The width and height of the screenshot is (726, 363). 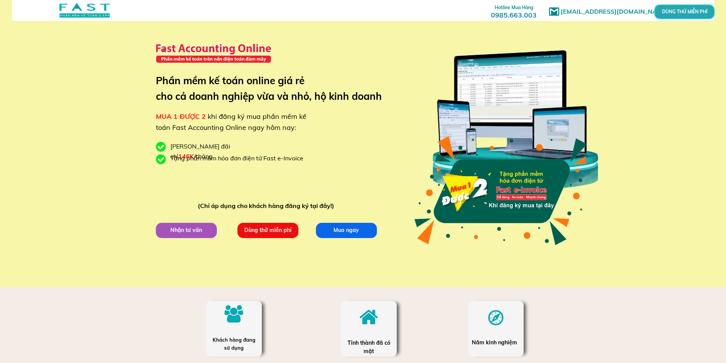 What do you see at coordinates (685, 12) in the screenshot?
I see `p: DÙNG THỬ MIỄN PHÍ` at bounding box center [685, 12].